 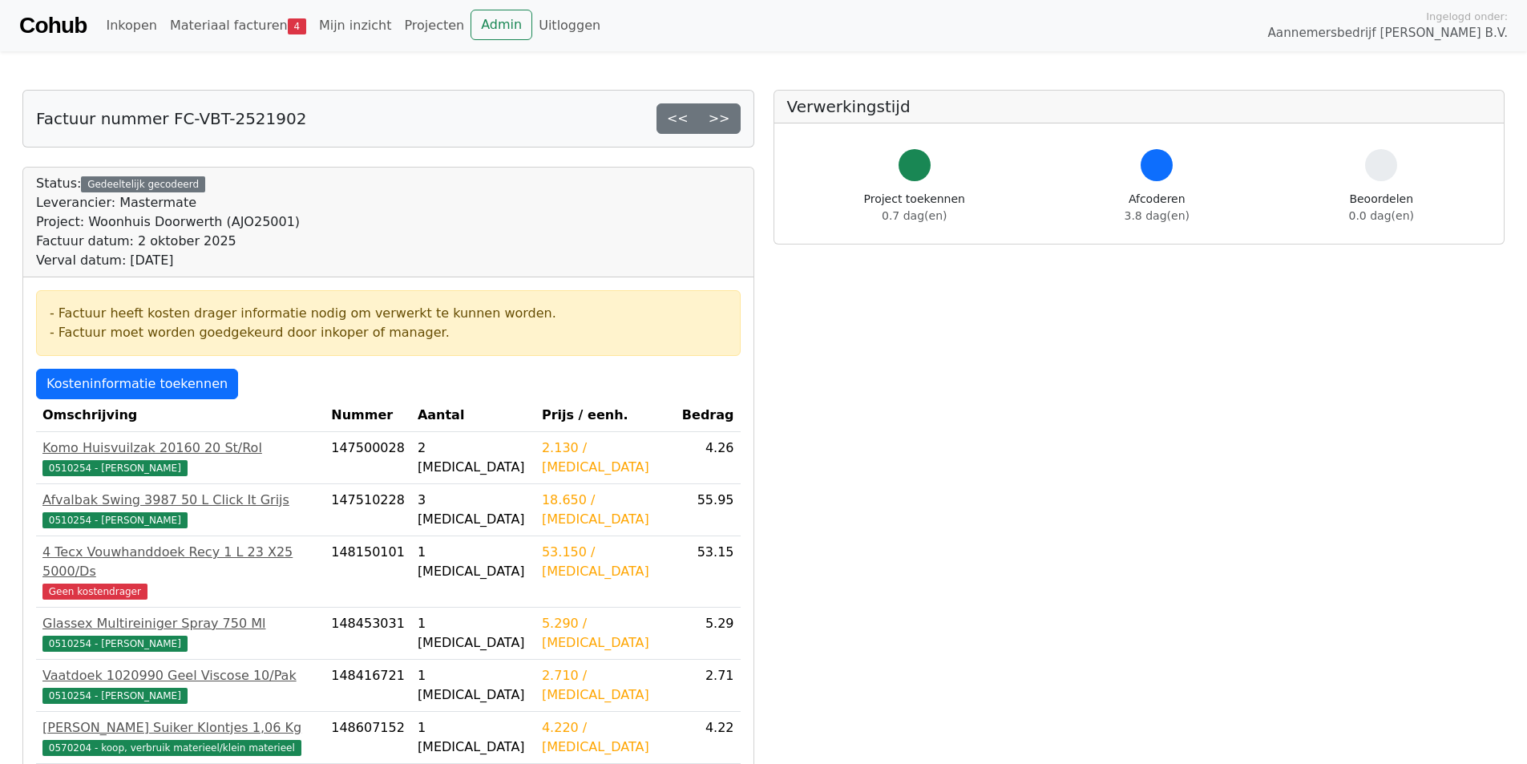 I want to click on div: - Factuur heeft kosten drager informatie nodig om verwerkt te kunnen worden., so click(x=388, y=313).